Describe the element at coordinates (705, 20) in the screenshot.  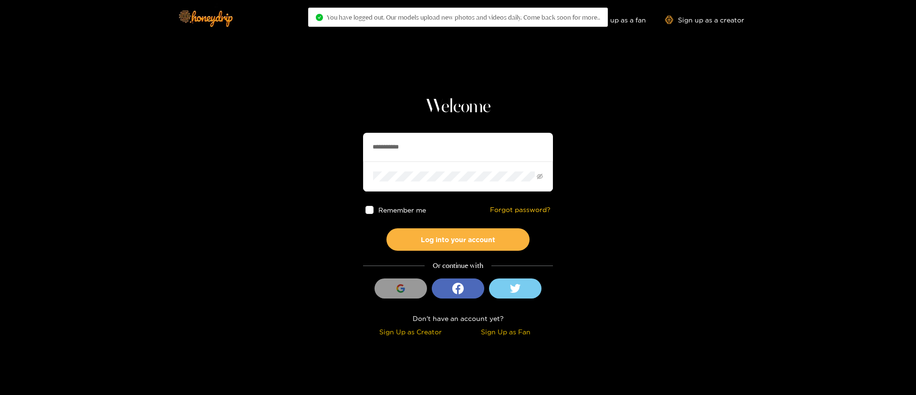
I see `a: Sign up as a creator` at that location.